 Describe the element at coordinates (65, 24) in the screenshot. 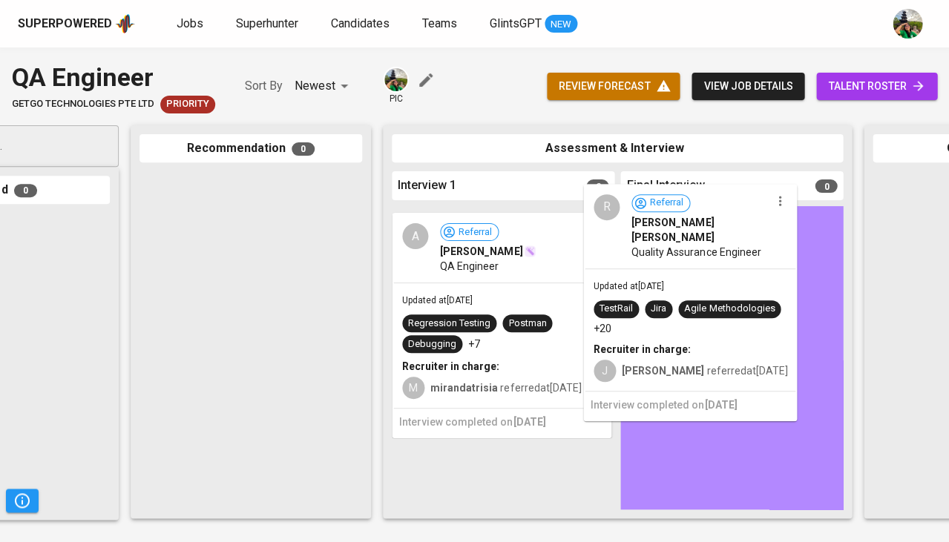

I see `div: Superpowered` at that location.